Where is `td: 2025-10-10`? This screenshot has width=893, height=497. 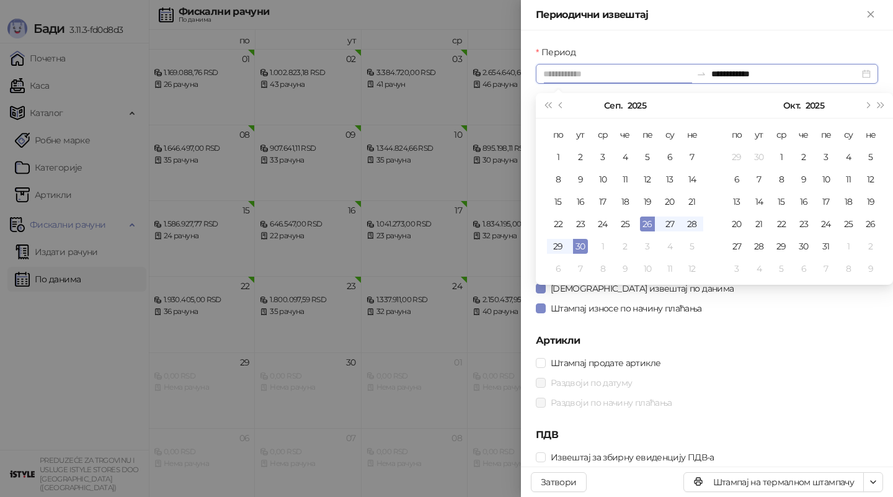 td: 2025-10-10 is located at coordinates (826, 179).